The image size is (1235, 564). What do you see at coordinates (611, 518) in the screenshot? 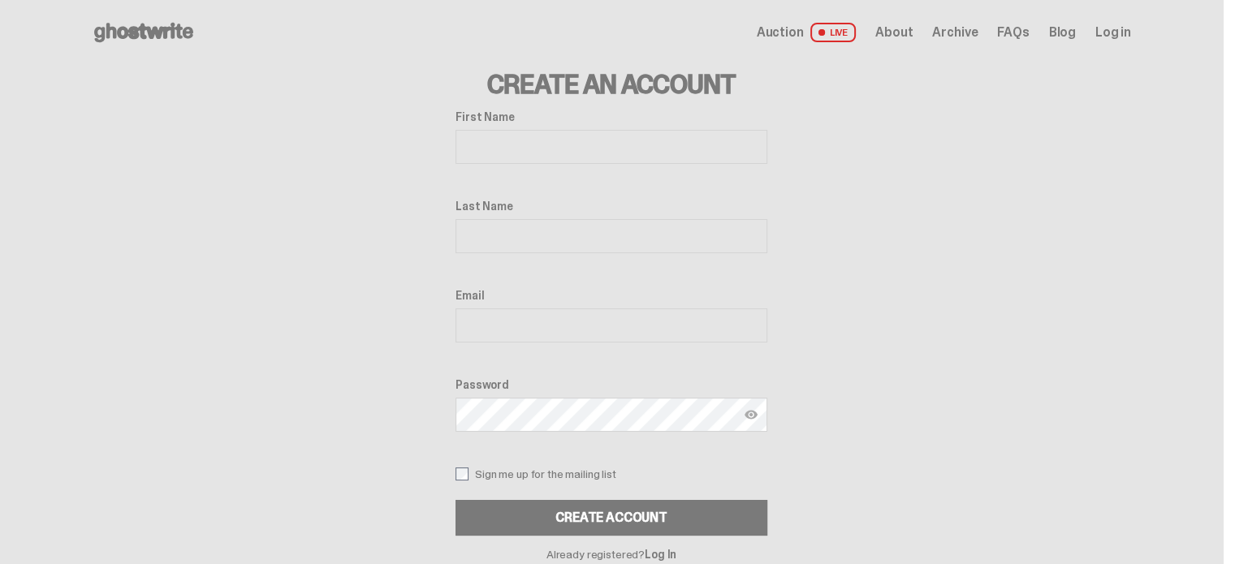
I see `button: Create Account` at bounding box center [611, 518].